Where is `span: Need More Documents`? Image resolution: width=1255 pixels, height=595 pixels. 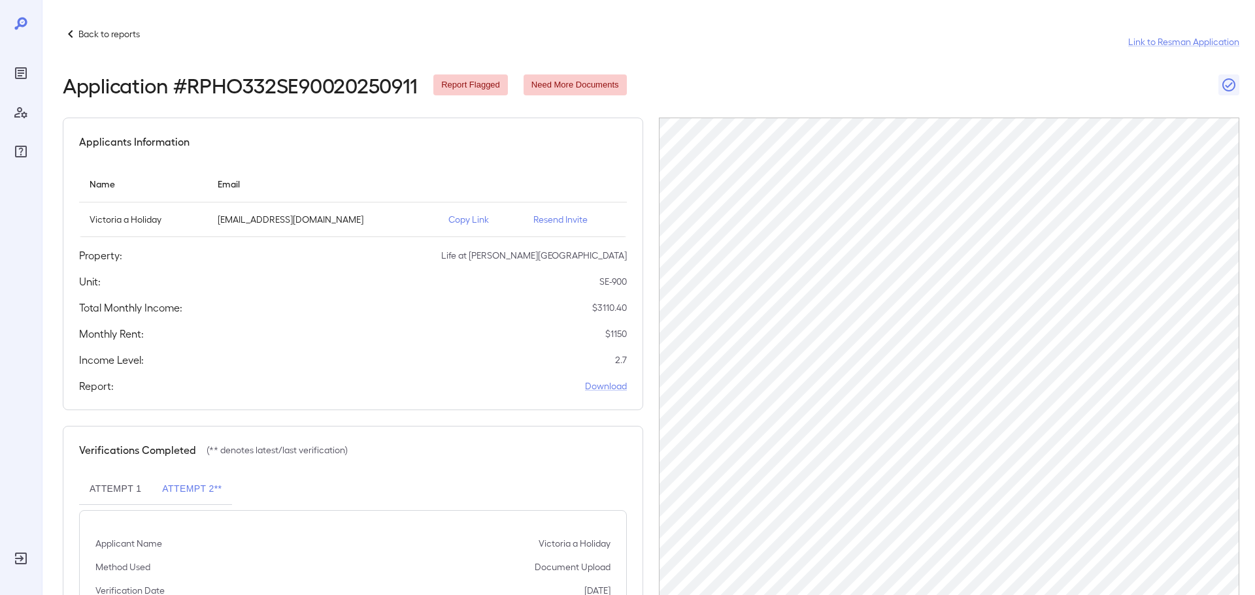
span: Need More Documents is located at coordinates (575, 85).